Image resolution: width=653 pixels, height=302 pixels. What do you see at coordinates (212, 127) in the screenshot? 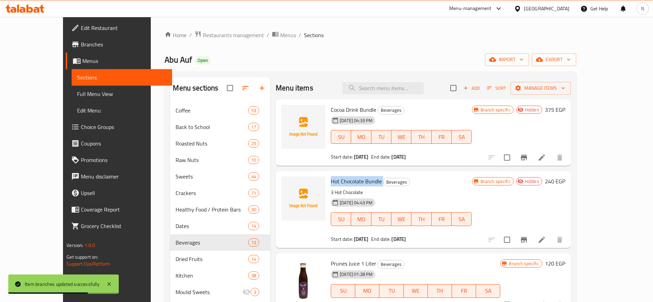
I see `span: Back to School` at bounding box center [212, 127].